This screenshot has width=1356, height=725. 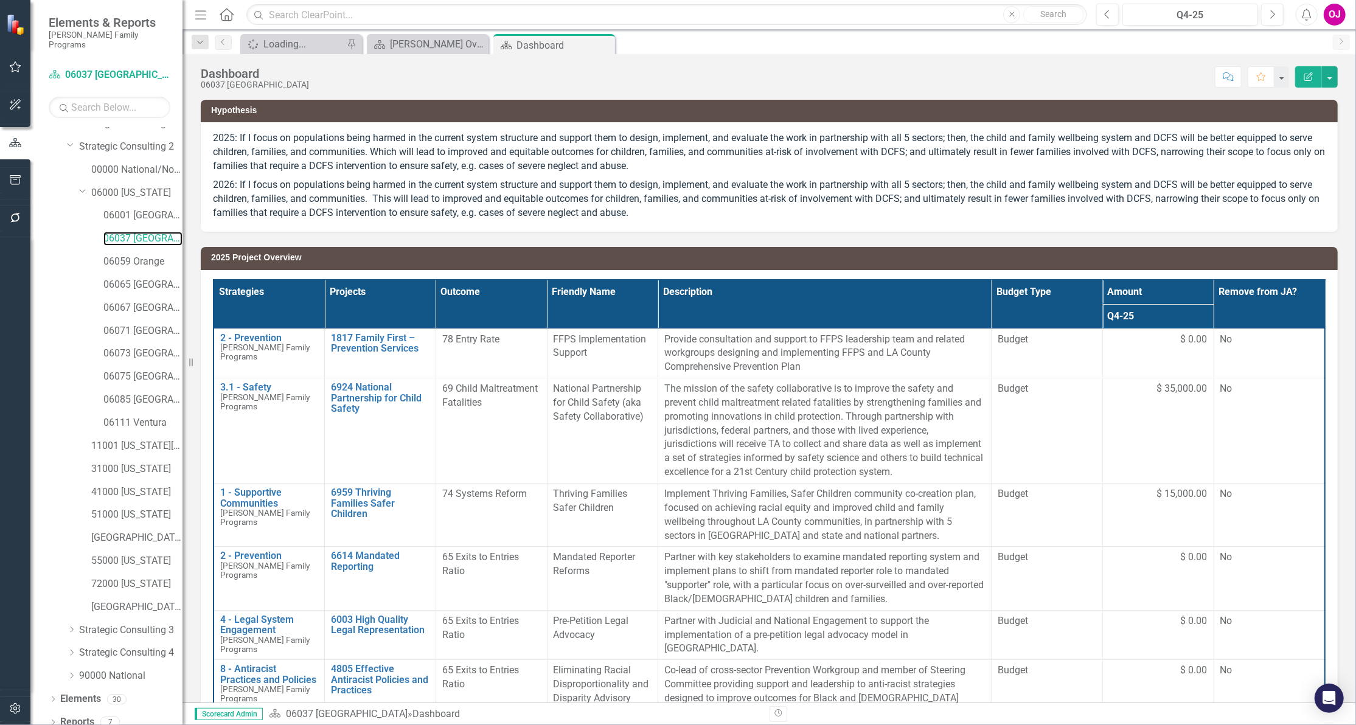 I want to click on a: 8 - Antiracist Practices and Policies, so click(x=269, y=674).